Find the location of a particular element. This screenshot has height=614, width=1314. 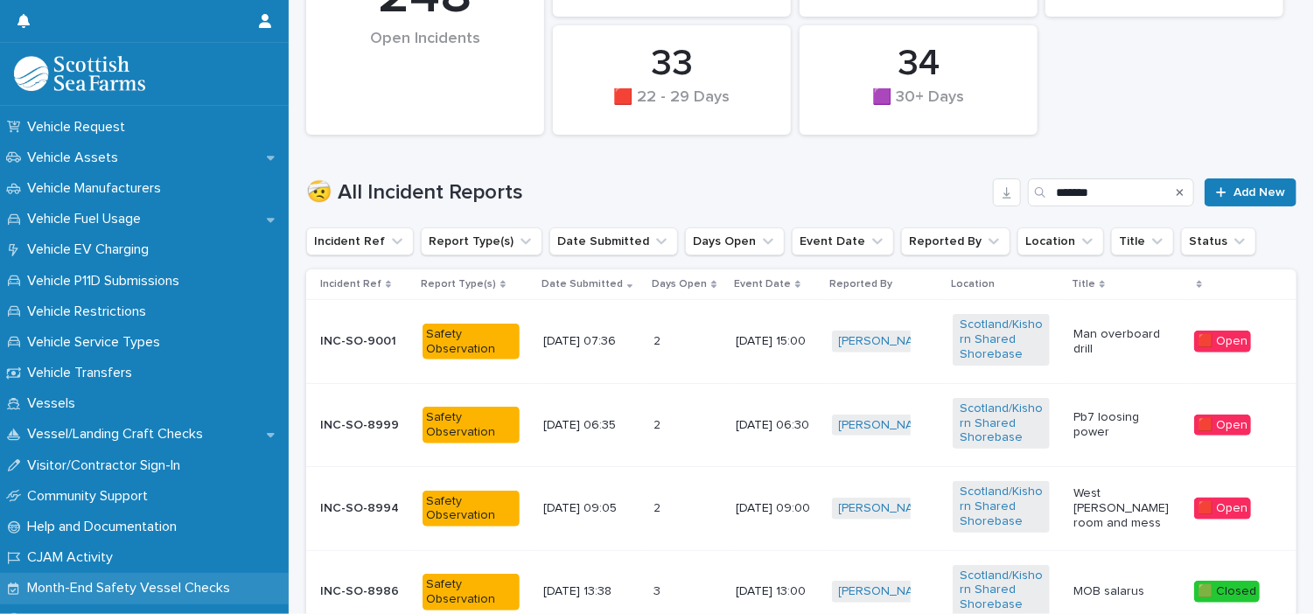

p: Event Date is located at coordinates (762, 284).